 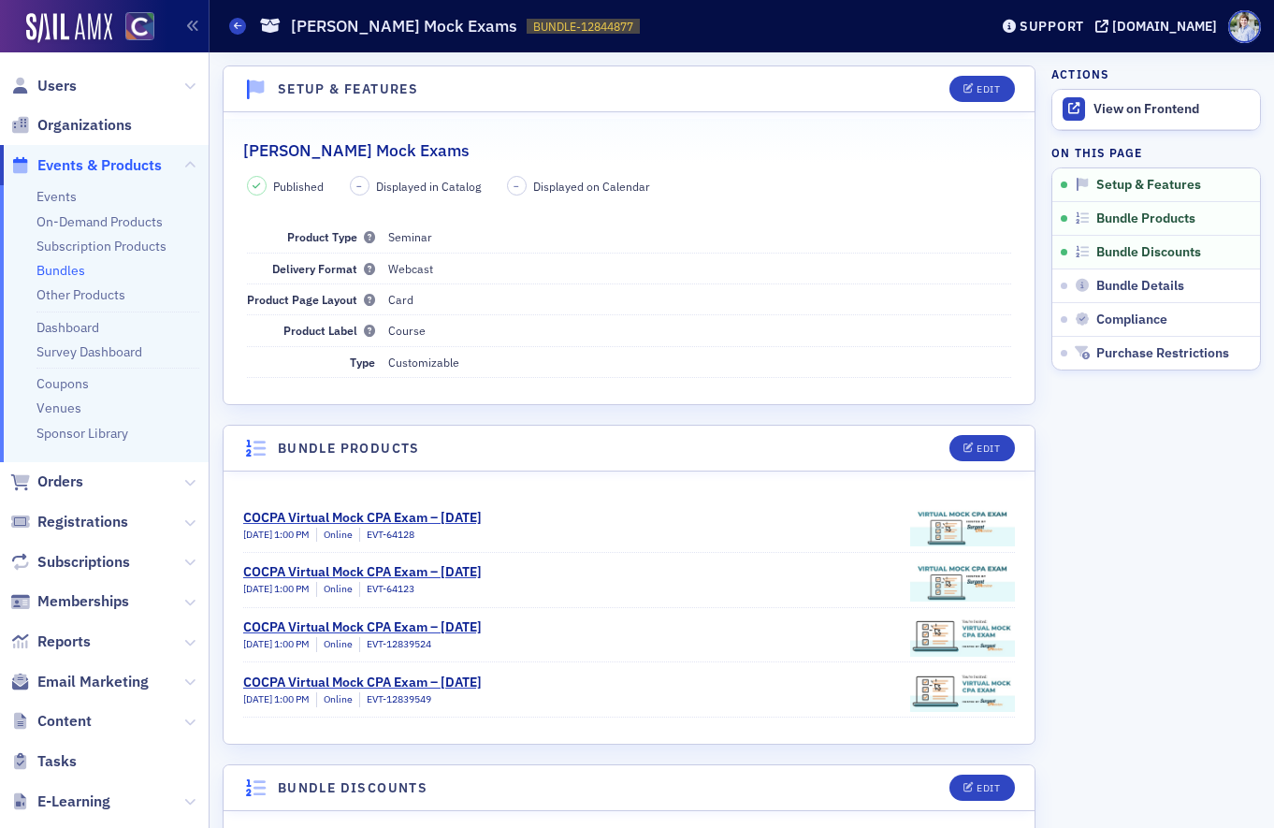 What do you see at coordinates (349, 448) in the screenshot?
I see `h4: Bundle Products` at bounding box center [349, 448].